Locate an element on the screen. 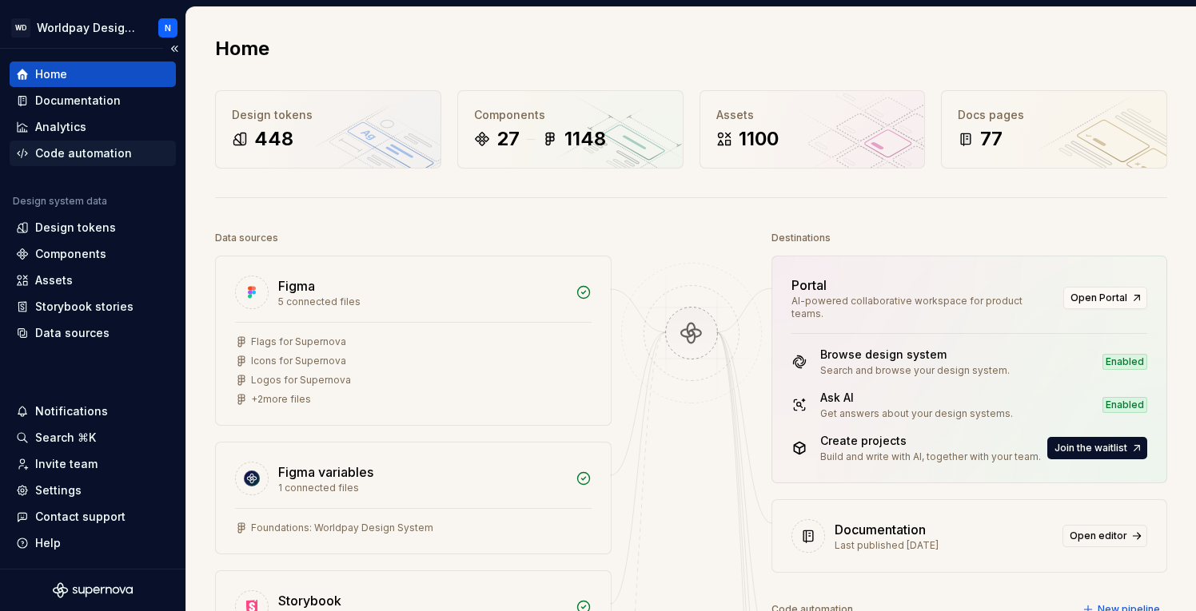  a: Settings is located at coordinates (93, 491).